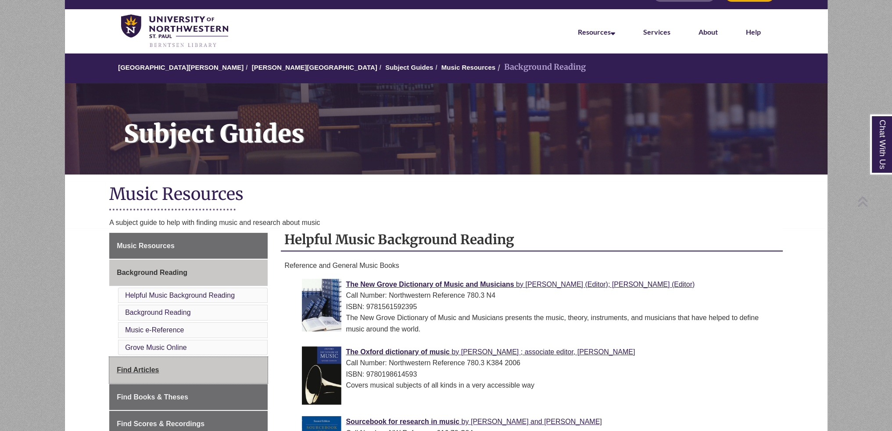  I want to click on a: Grove Music Online, so click(156, 347).